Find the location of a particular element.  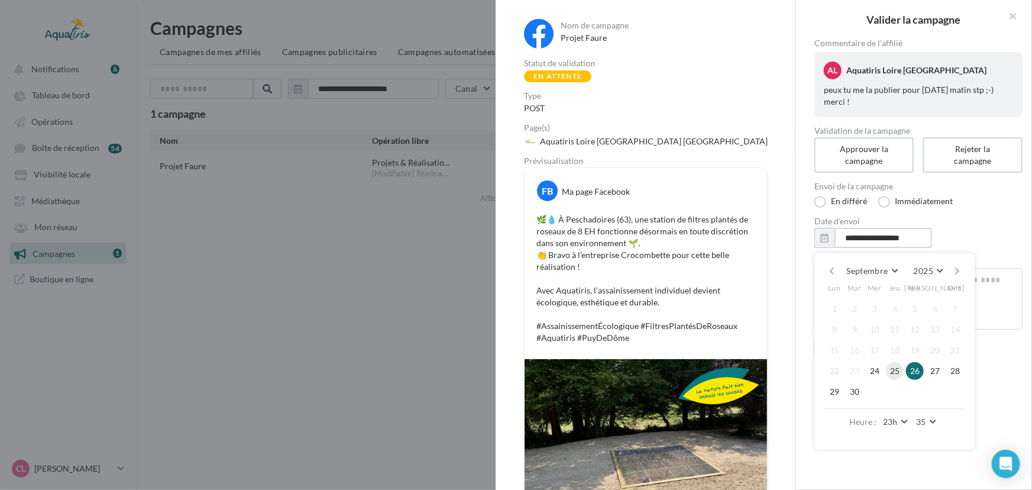

button: 35 is located at coordinates (927, 422).